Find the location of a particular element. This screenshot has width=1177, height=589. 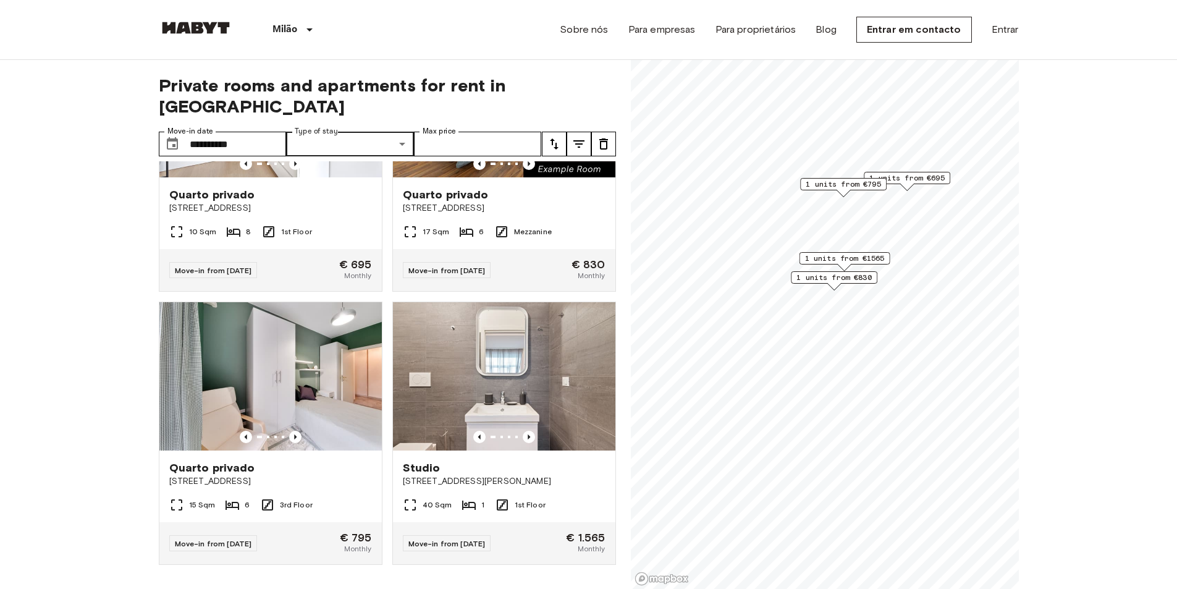

span: 1 is located at coordinates (482, 505).